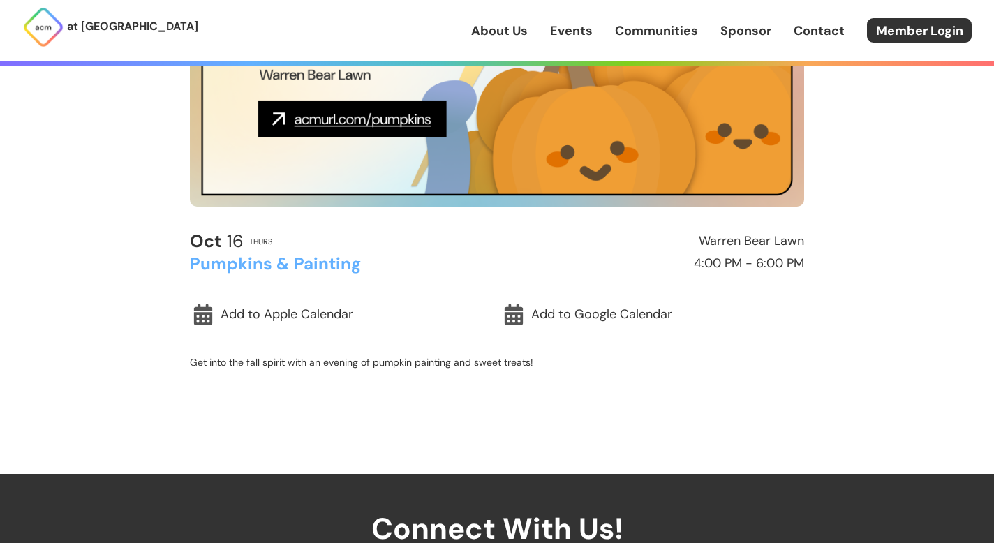  What do you see at coordinates (745, 31) in the screenshot?
I see `a: Sponsor` at bounding box center [745, 31].